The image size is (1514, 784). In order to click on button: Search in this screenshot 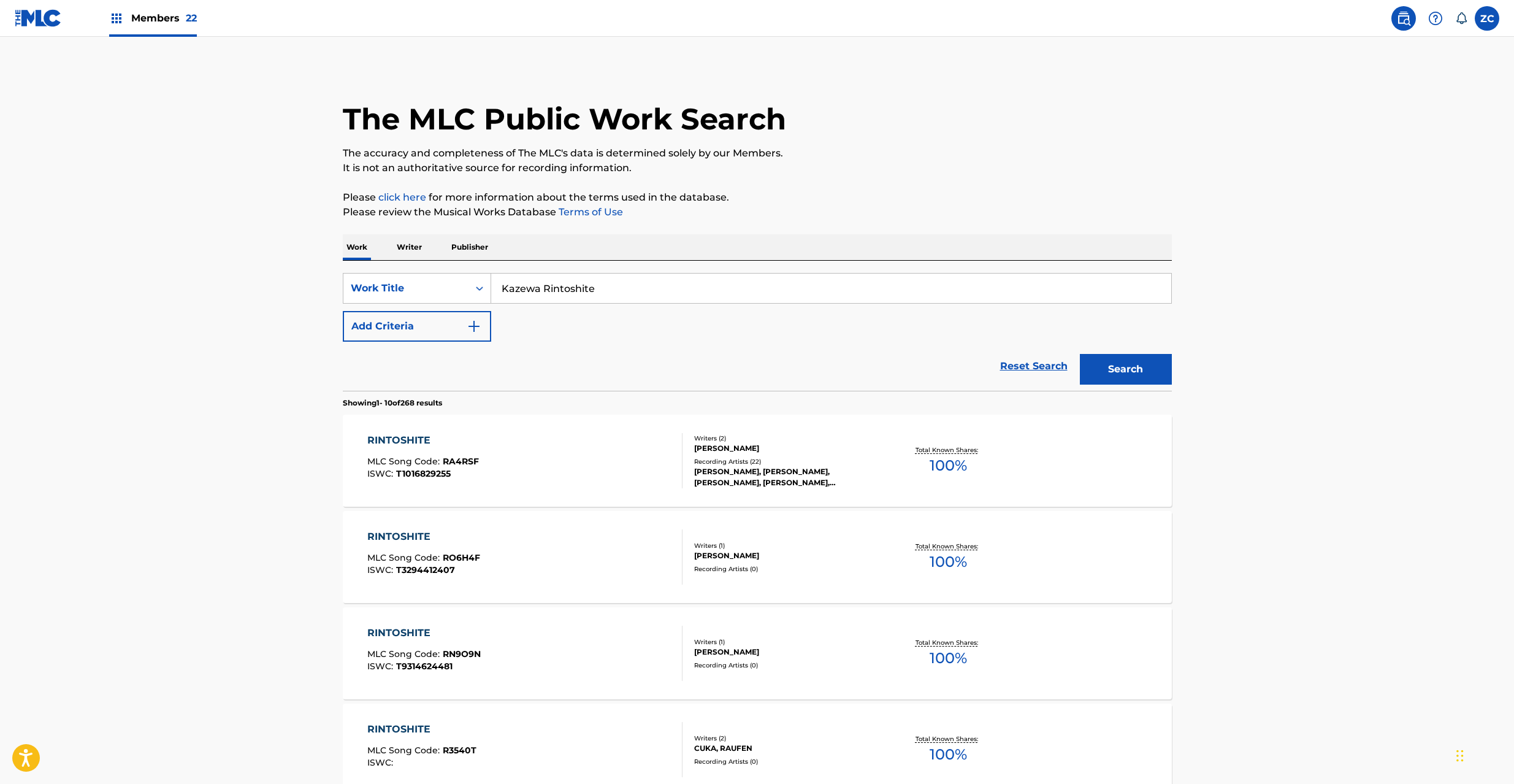, I will do `click(1126, 369)`.